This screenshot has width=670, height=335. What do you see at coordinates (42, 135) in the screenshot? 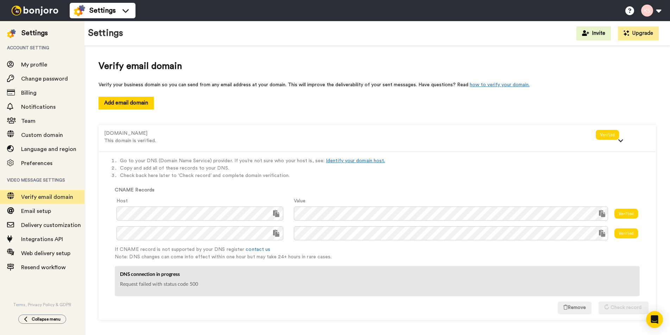
I see `span: Custom domain` at bounding box center [42, 135].